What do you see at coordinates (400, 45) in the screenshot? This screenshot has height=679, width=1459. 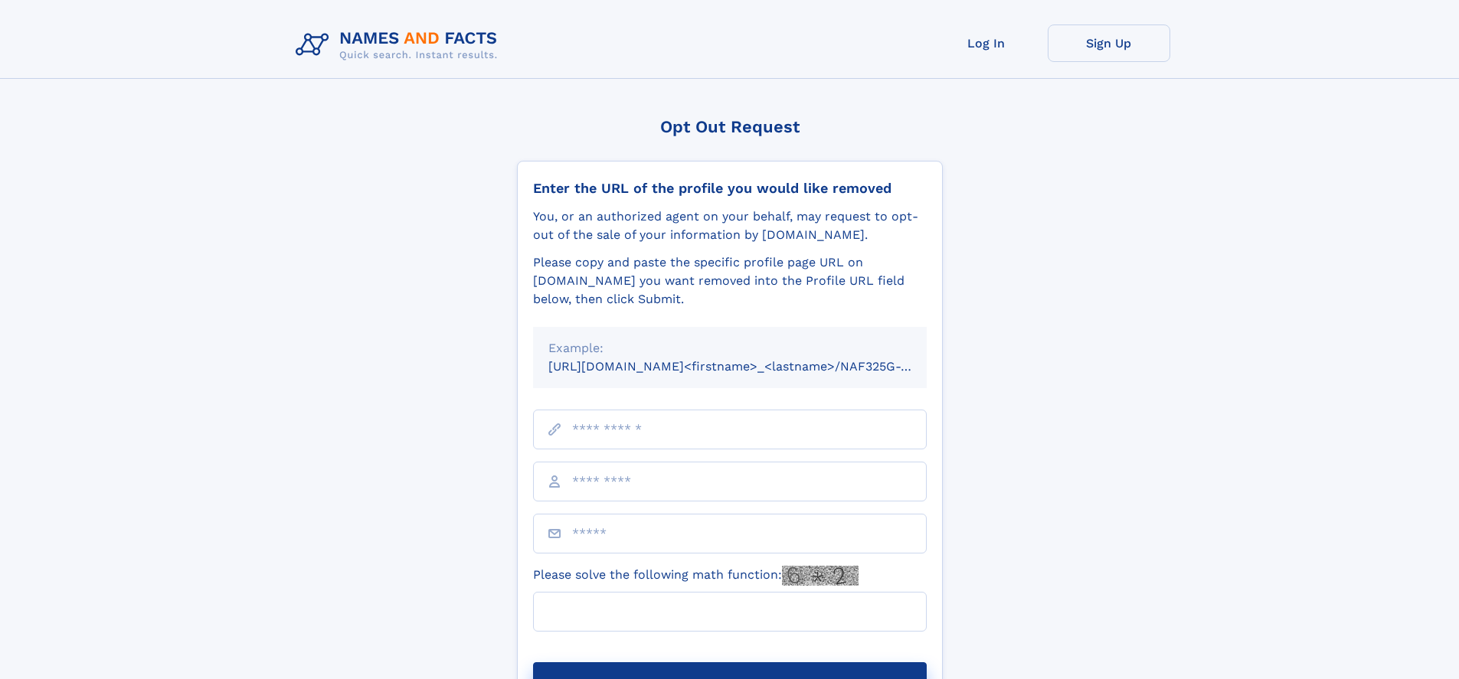 I see `img: Logo Names and Facts` at bounding box center [400, 45].